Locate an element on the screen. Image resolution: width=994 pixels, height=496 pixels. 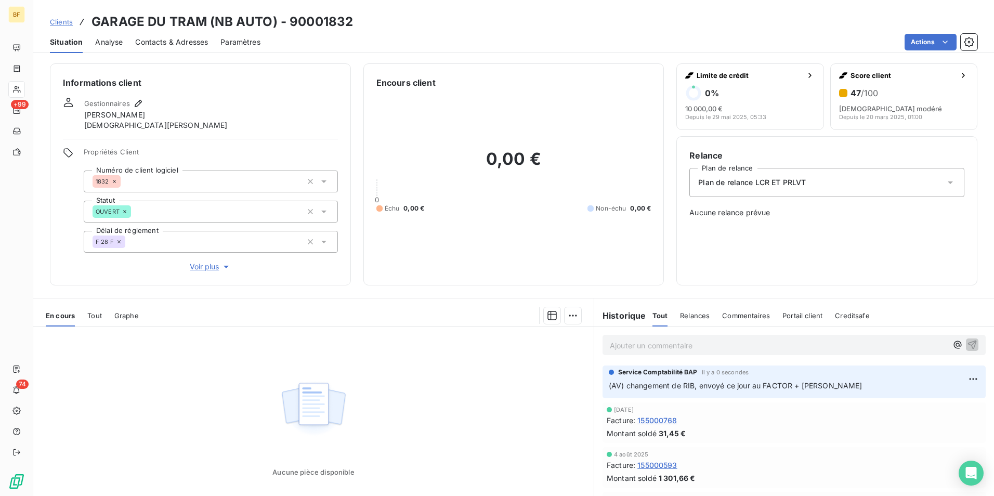
span: 155000593 is located at coordinates (657, 465).